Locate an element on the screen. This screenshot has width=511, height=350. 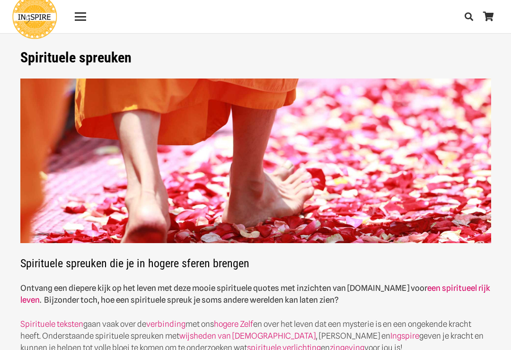
h2: Spirituele spreuken die je in hogere sferen brengen is located at coordinates (256, 175).